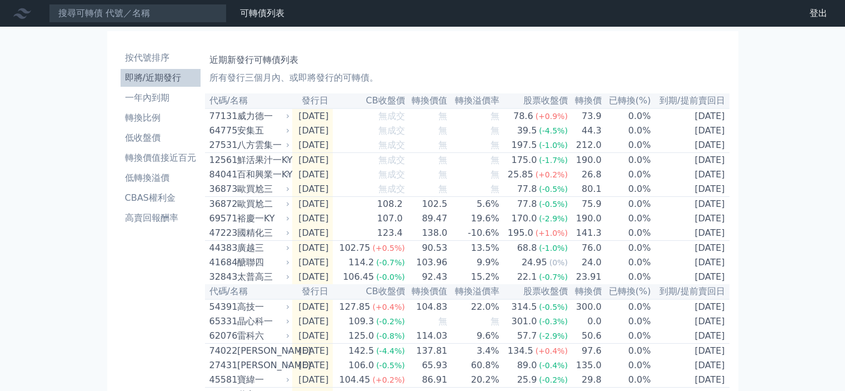 The height and width of the screenshot is (391, 845). I want to click on div: 57.7, so click(527, 336).